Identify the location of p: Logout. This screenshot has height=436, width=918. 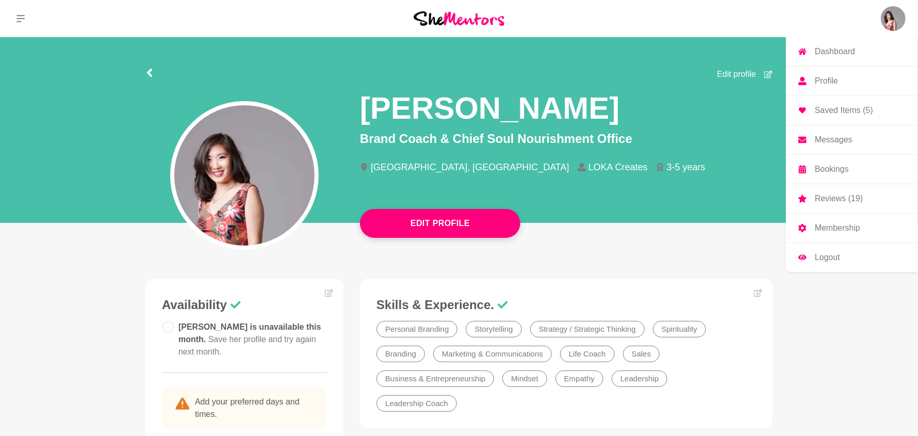
(827, 257).